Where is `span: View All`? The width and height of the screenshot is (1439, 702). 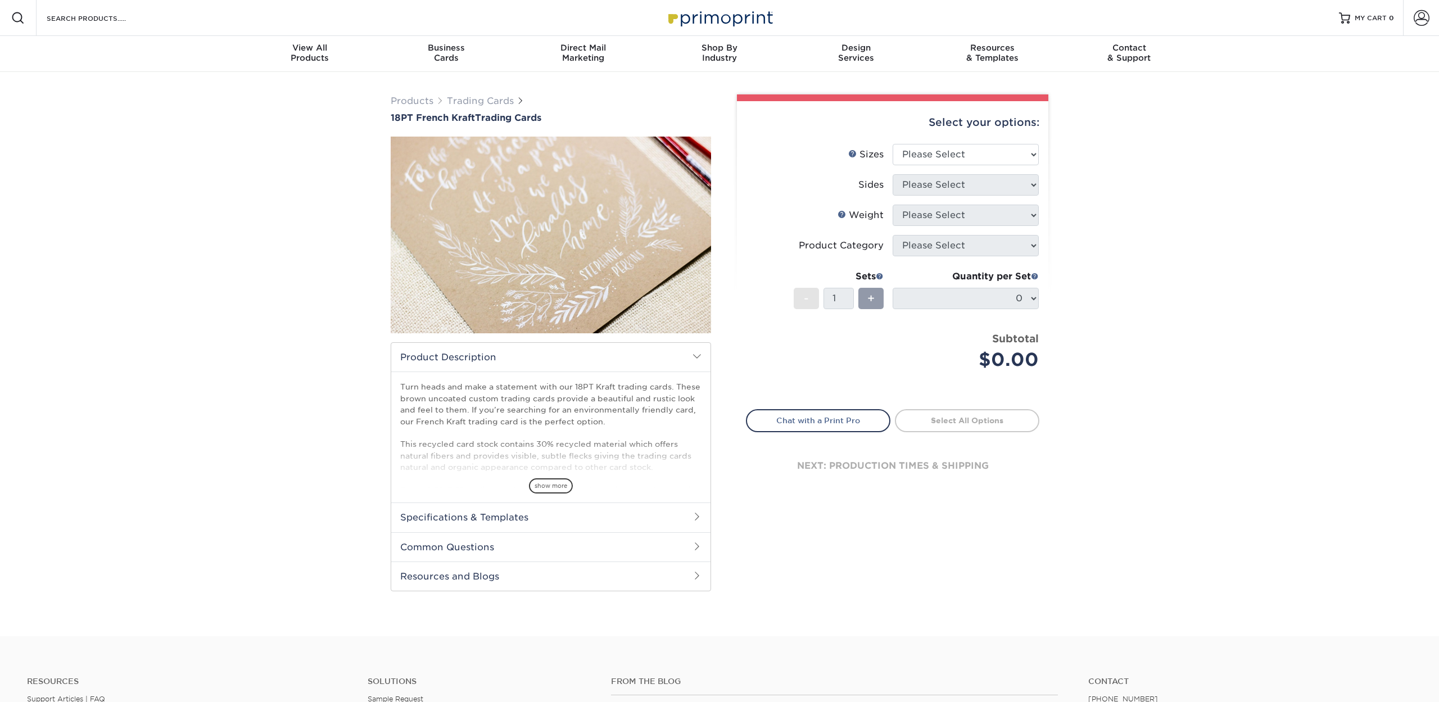
span: View All is located at coordinates (310, 48).